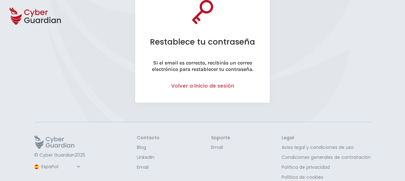 This screenshot has height=181, width=405. What do you see at coordinates (203, 86) in the screenshot?
I see `a: Volver a Inicio de sesión` at bounding box center [203, 86].